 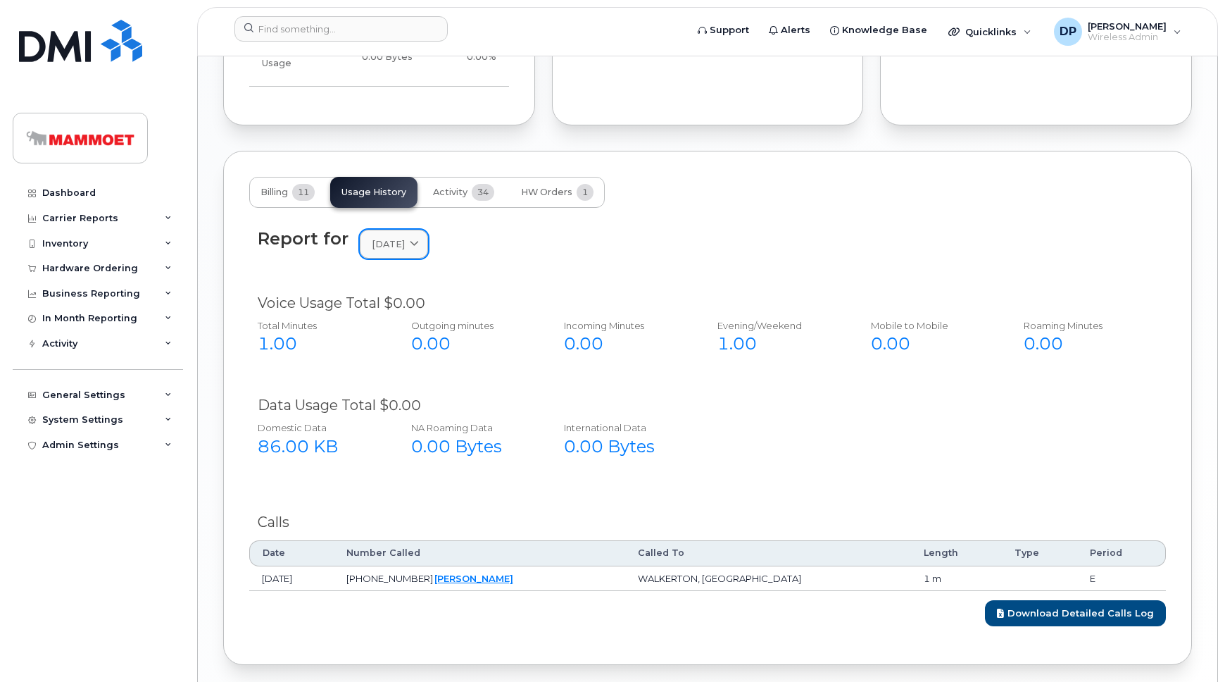 What do you see at coordinates (1118, 32) in the screenshot?
I see `div: David Paetkau` at bounding box center [1118, 32].